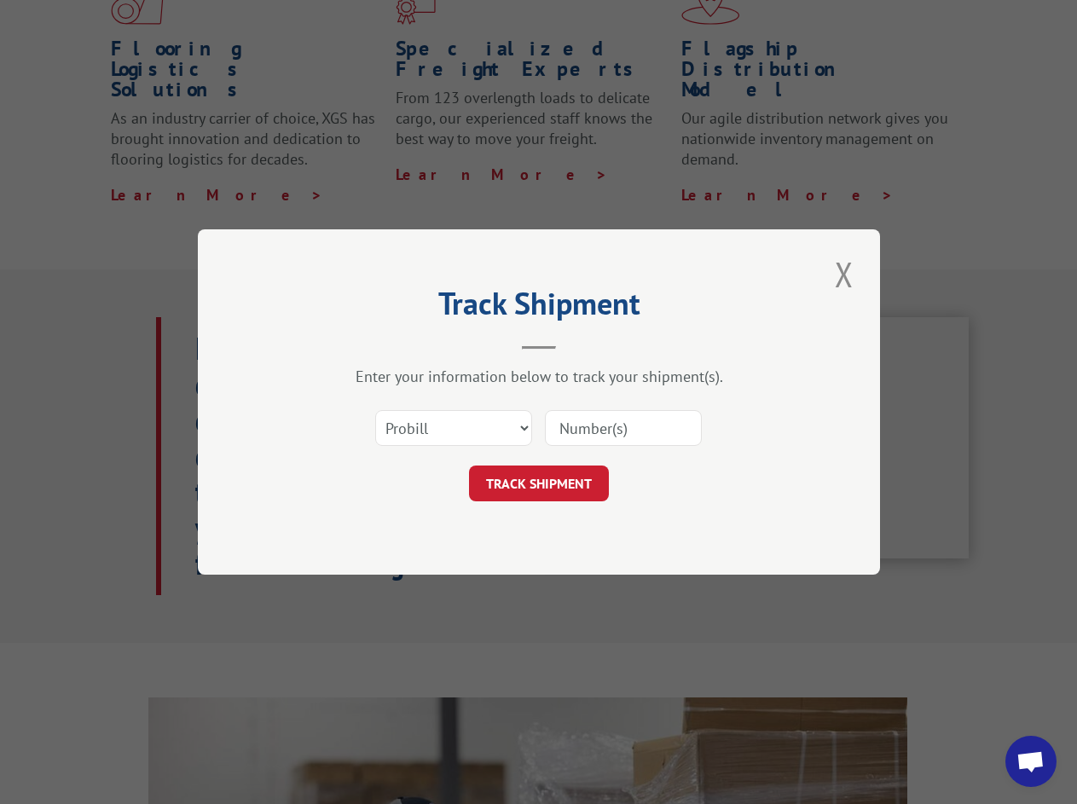  Describe the element at coordinates (539, 308) in the screenshot. I see `h2: Track Shipment` at that location.